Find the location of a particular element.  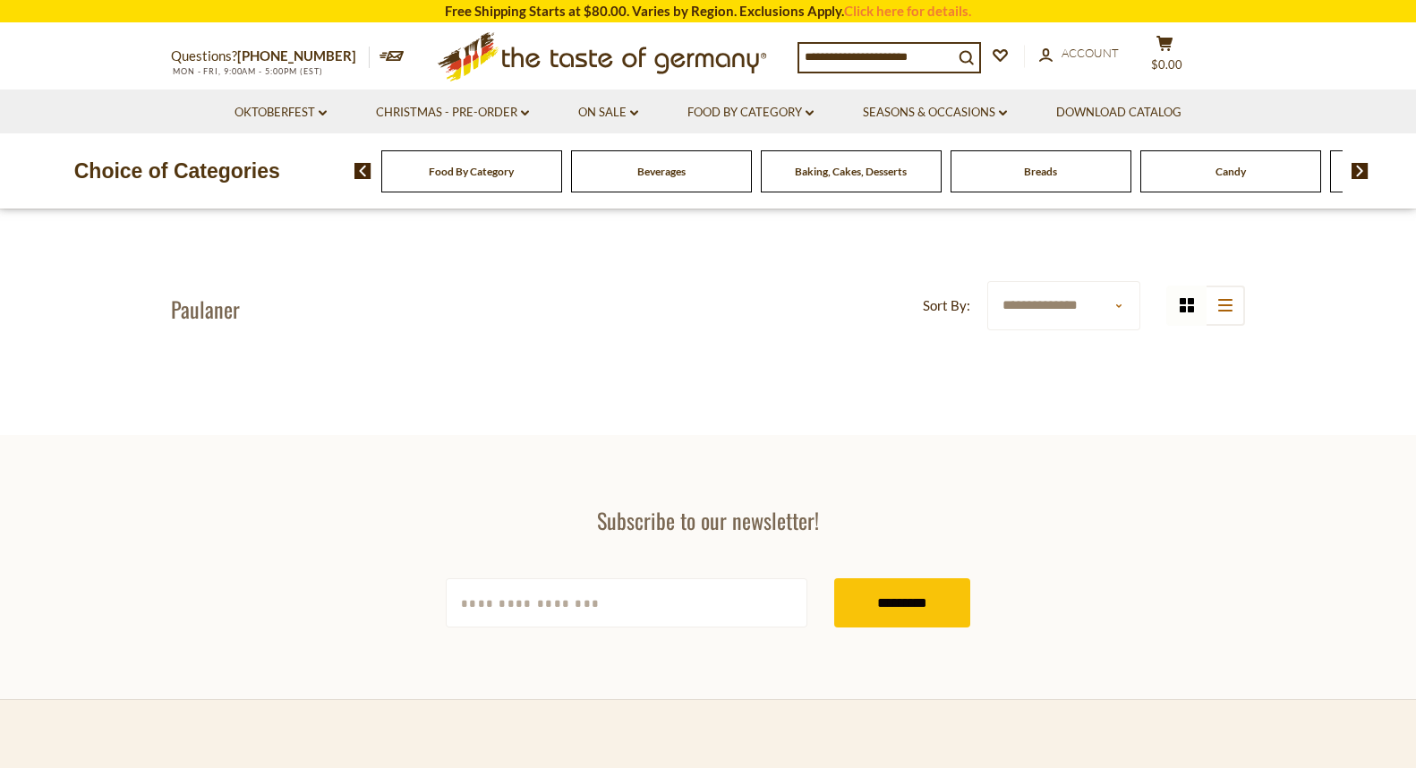

span: Baking, Cakes, Desserts is located at coordinates (850, 171).